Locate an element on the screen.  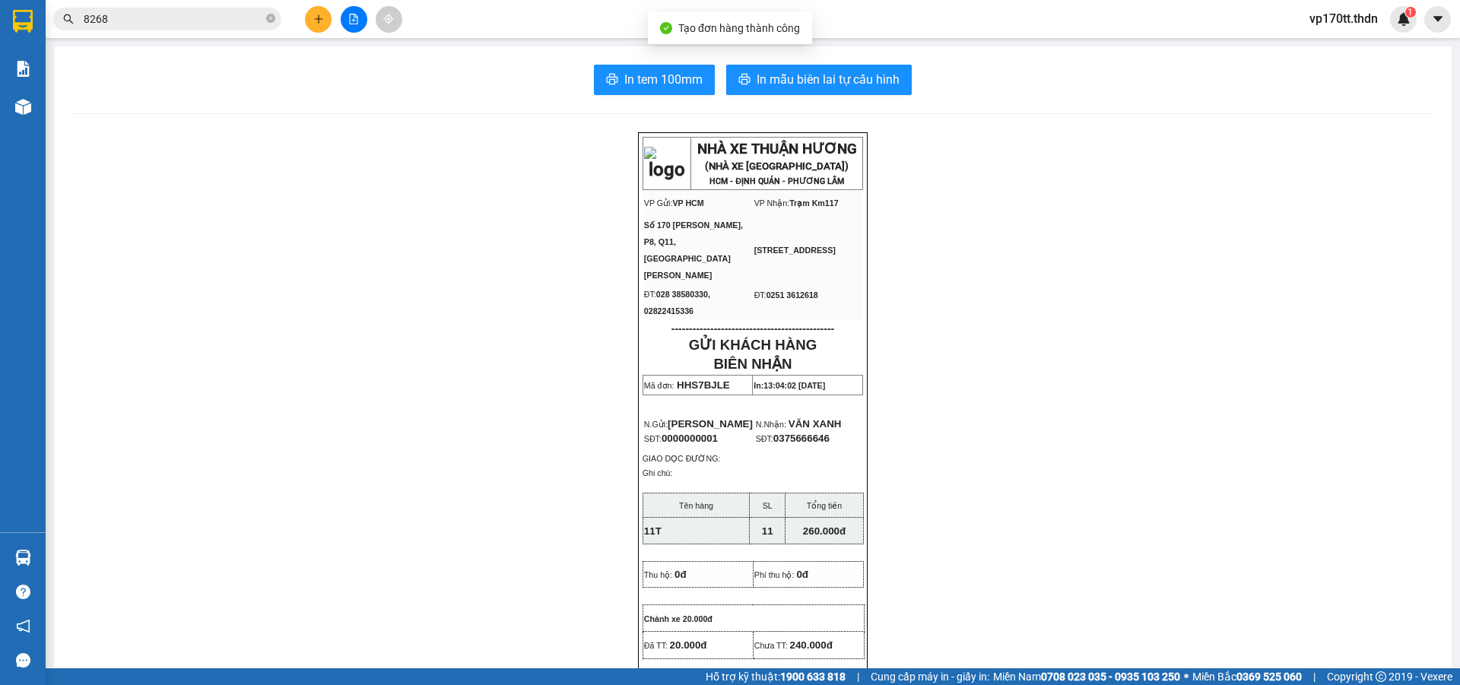
strong: BIÊN NHẬN is located at coordinates (752, 363).